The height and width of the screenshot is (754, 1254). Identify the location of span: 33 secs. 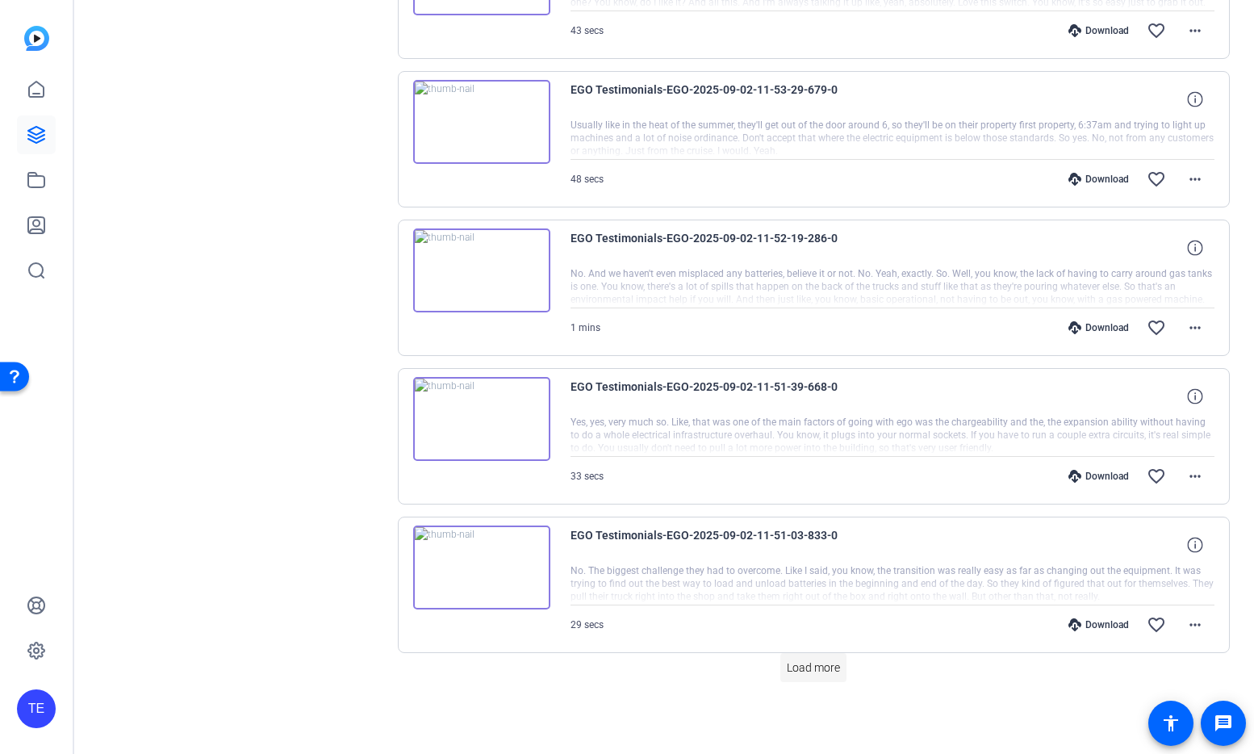
(587, 476).